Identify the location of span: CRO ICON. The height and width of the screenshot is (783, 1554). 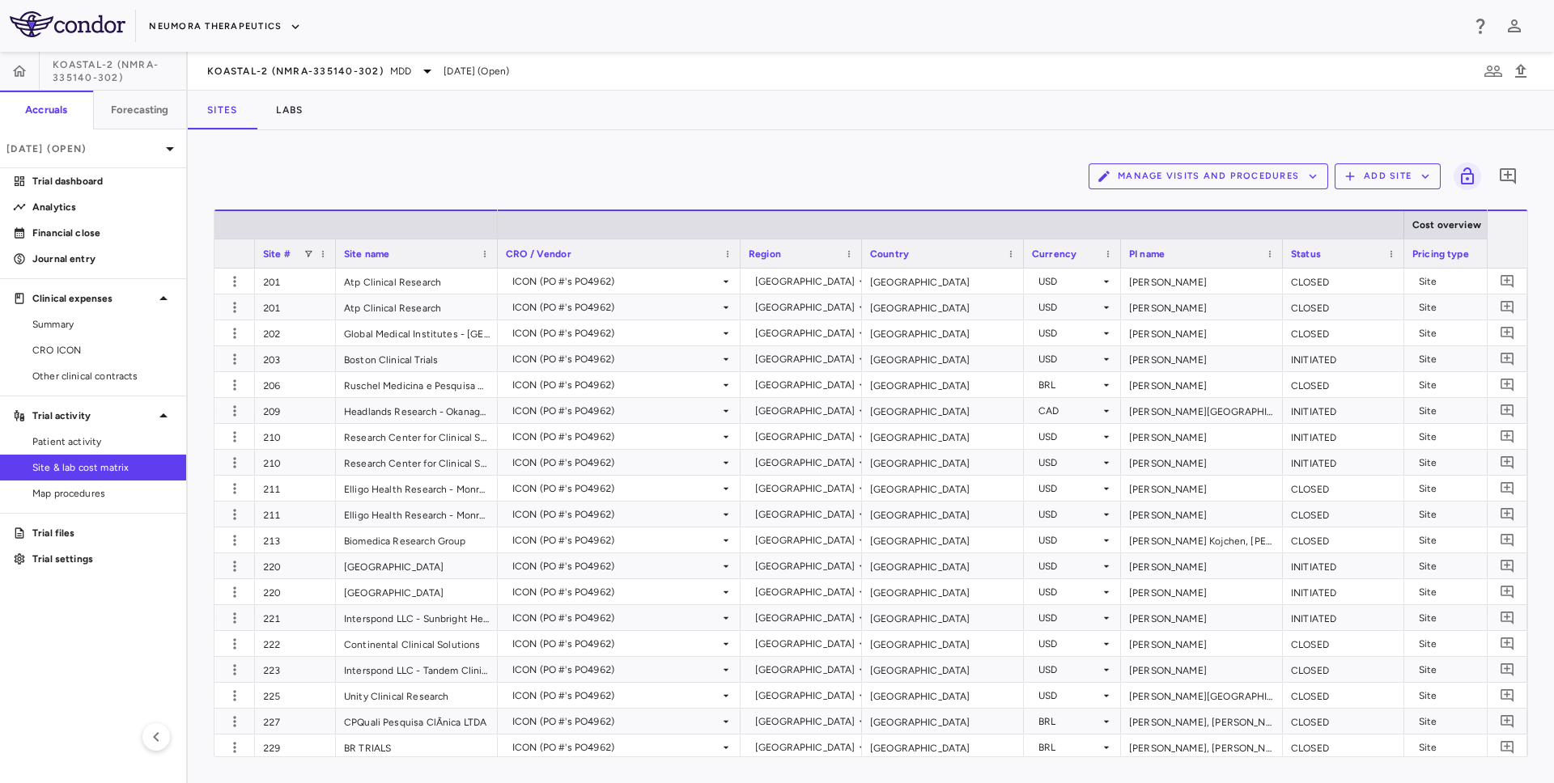
(103, 350).